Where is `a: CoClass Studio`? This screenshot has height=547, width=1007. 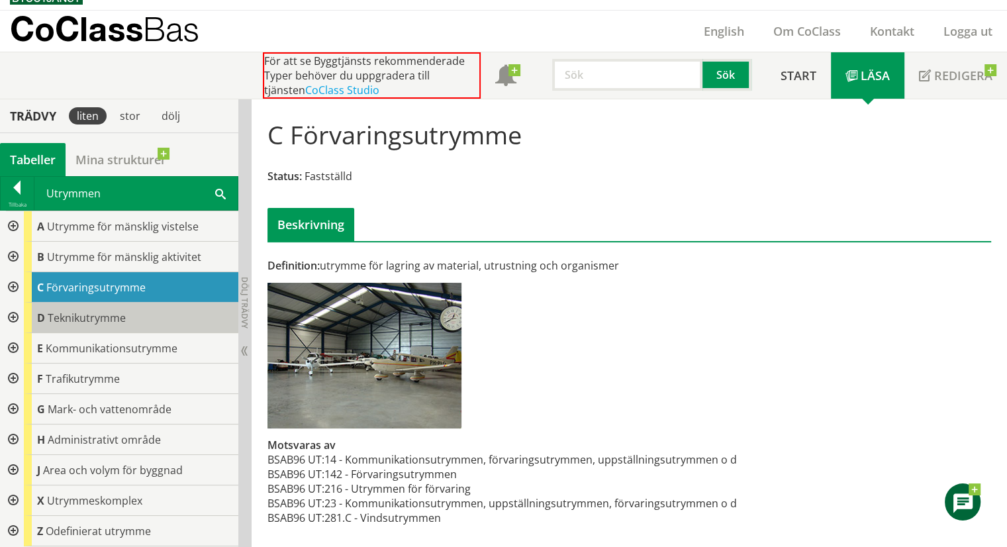 a: CoClass Studio is located at coordinates (342, 90).